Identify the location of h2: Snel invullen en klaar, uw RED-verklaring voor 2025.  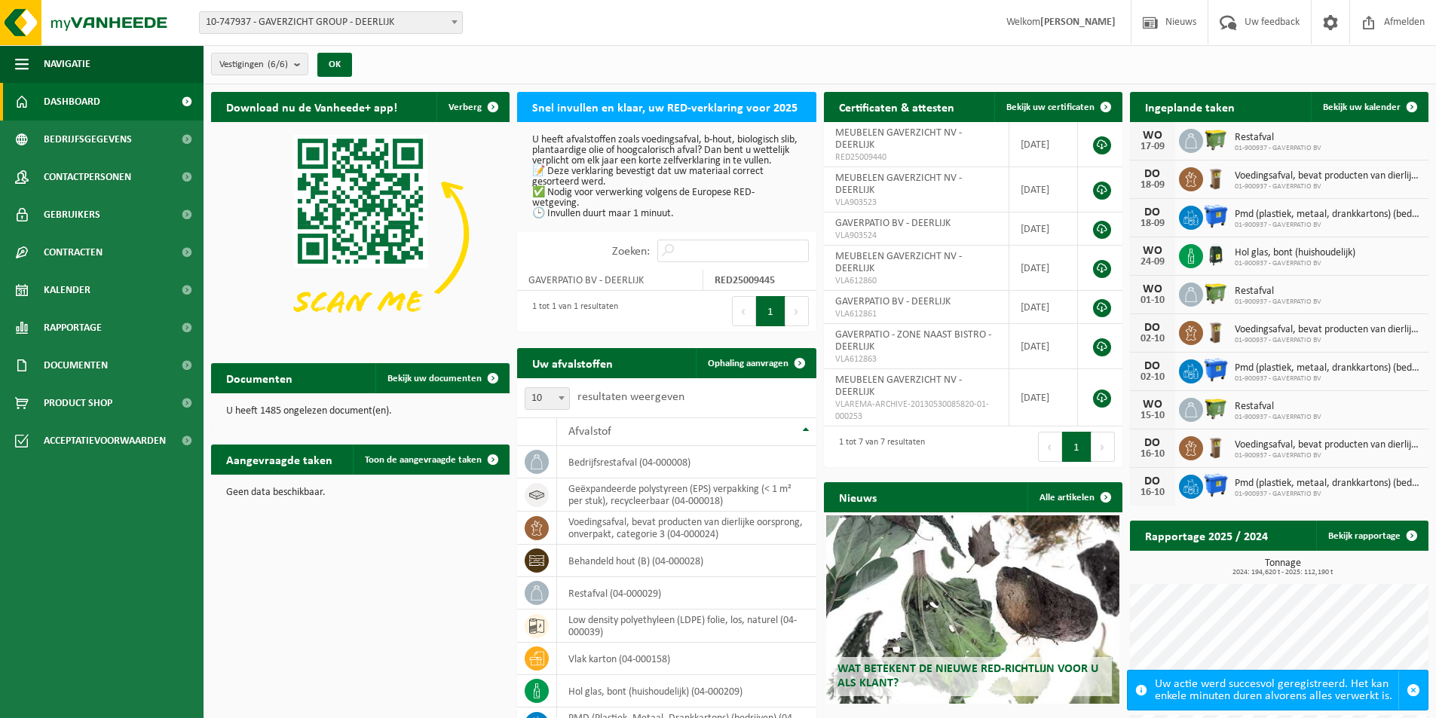
(665, 106).